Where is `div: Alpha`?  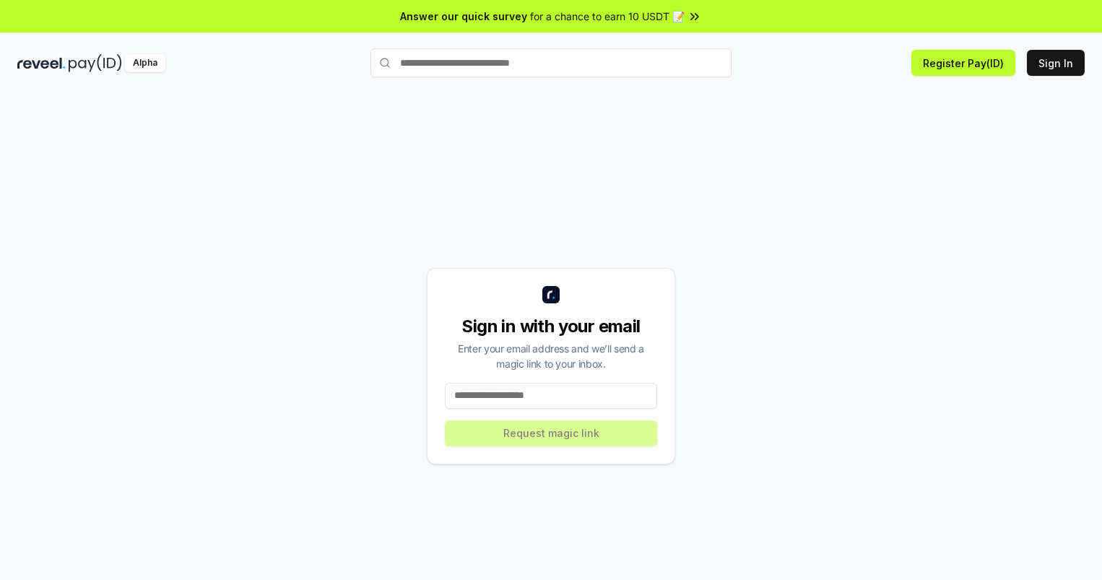 div: Alpha is located at coordinates (145, 63).